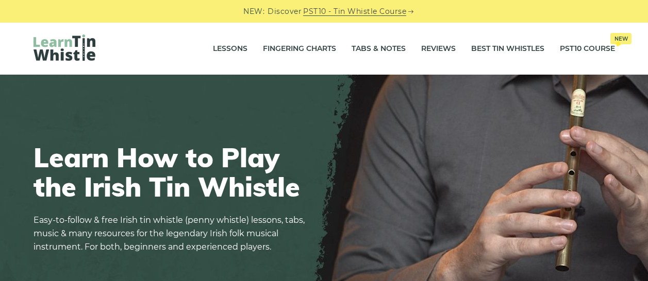 Image resolution: width=648 pixels, height=281 pixels. I want to click on h1: Learn How to Play the Irish Tin Whistle, so click(173, 172).